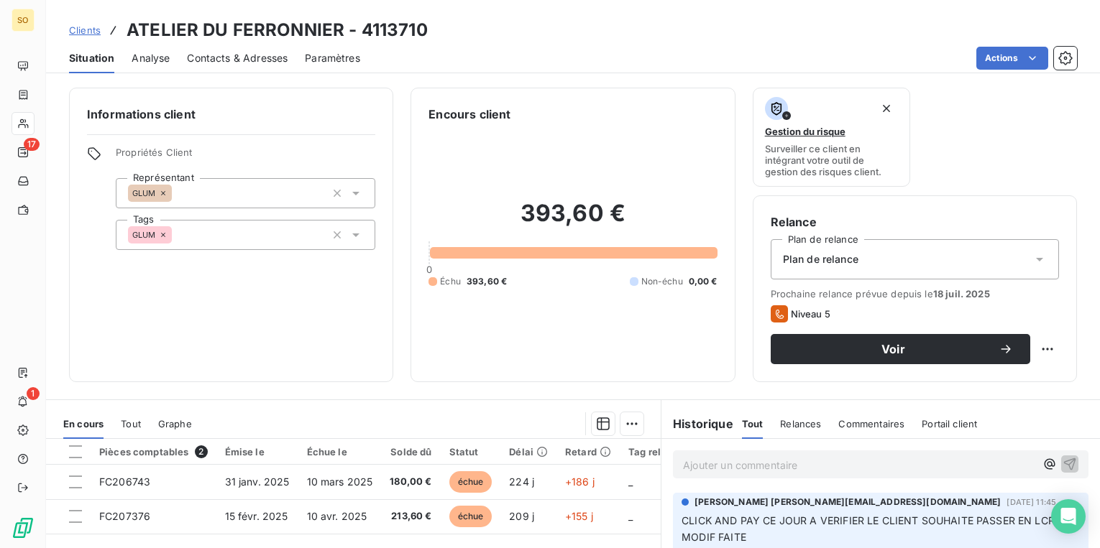 This screenshot has height=548, width=1100. I want to click on a: Clients, so click(85, 30).